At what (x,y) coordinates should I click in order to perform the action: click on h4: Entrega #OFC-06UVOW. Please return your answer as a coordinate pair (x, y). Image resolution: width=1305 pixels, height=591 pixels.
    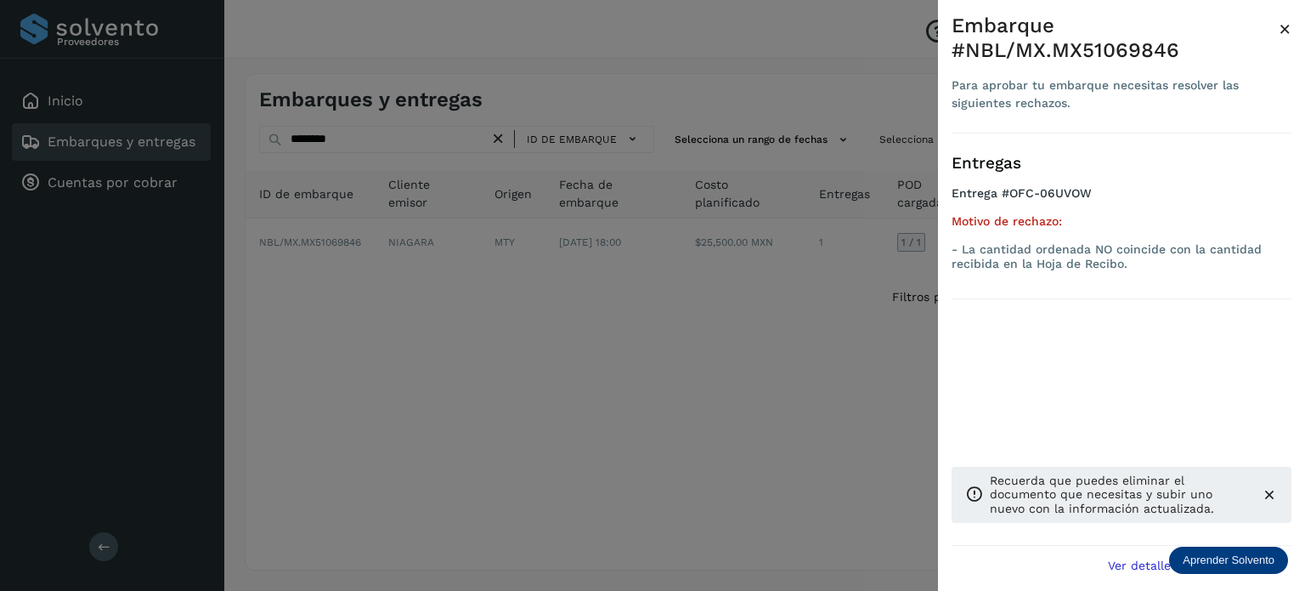
    Looking at the image, I should click on (1122, 200).